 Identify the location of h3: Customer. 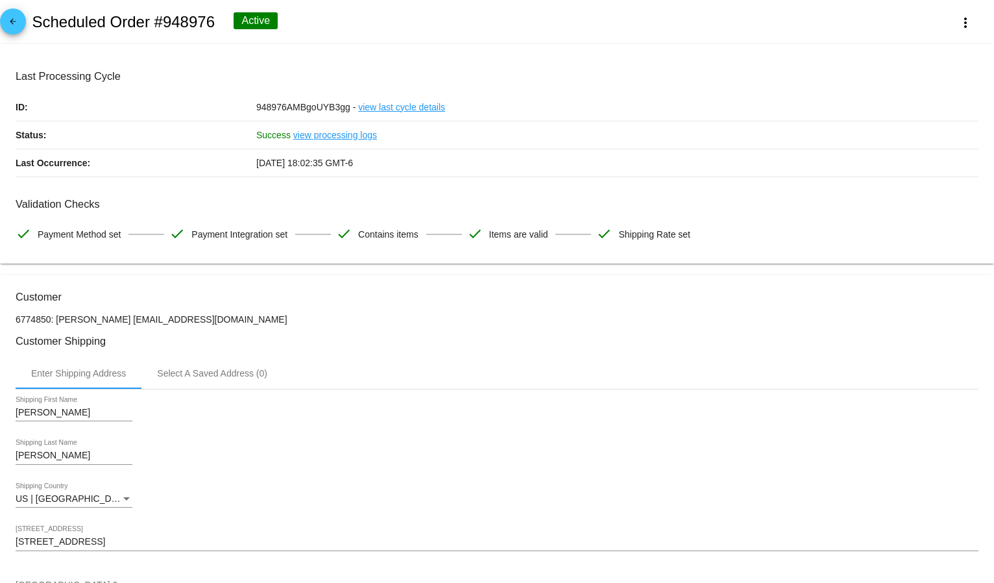
(497, 297).